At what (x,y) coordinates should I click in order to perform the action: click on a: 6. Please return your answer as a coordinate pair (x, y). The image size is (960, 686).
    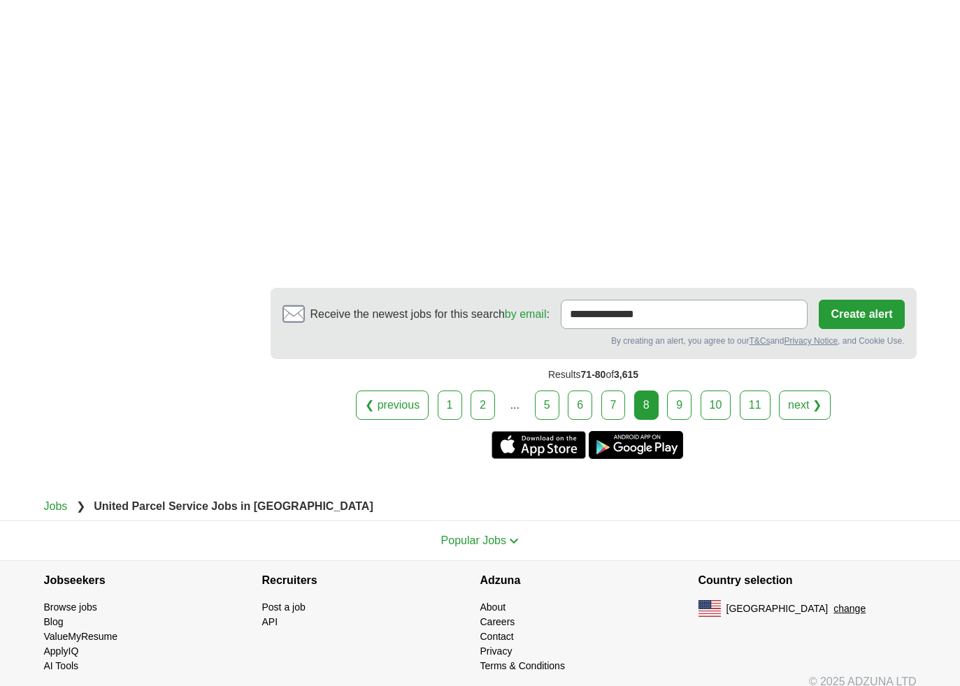
    Looking at the image, I should click on (580, 405).